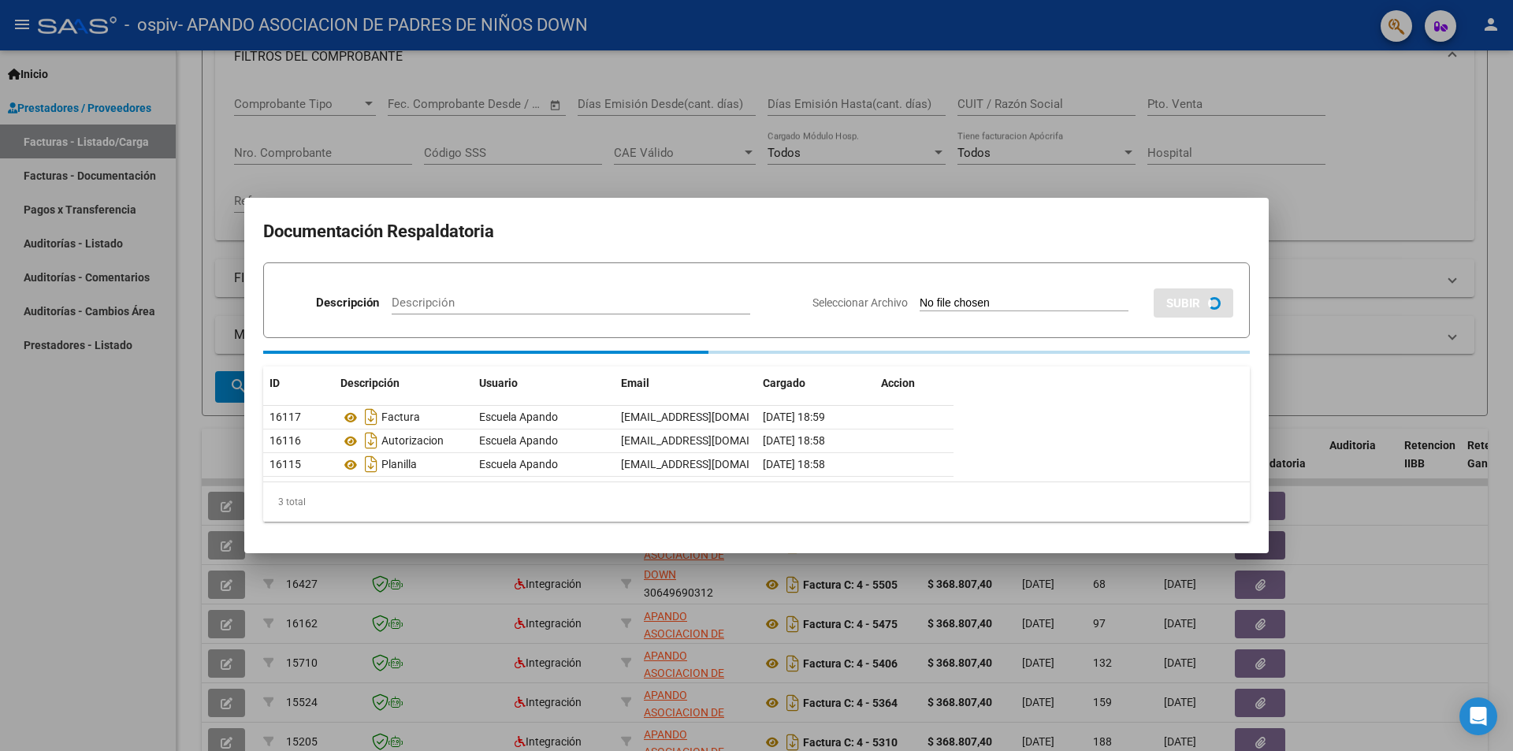 This screenshot has height=751, width=1513. Describe the element at coordinates (914, 383) in the screenshot. I see `datatable-header-cell: Accion` at that location.